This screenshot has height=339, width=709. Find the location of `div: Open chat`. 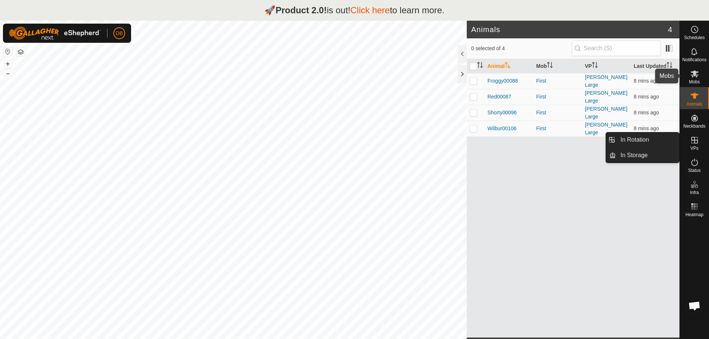

div: Open chat is located at coordinates (695, 306).